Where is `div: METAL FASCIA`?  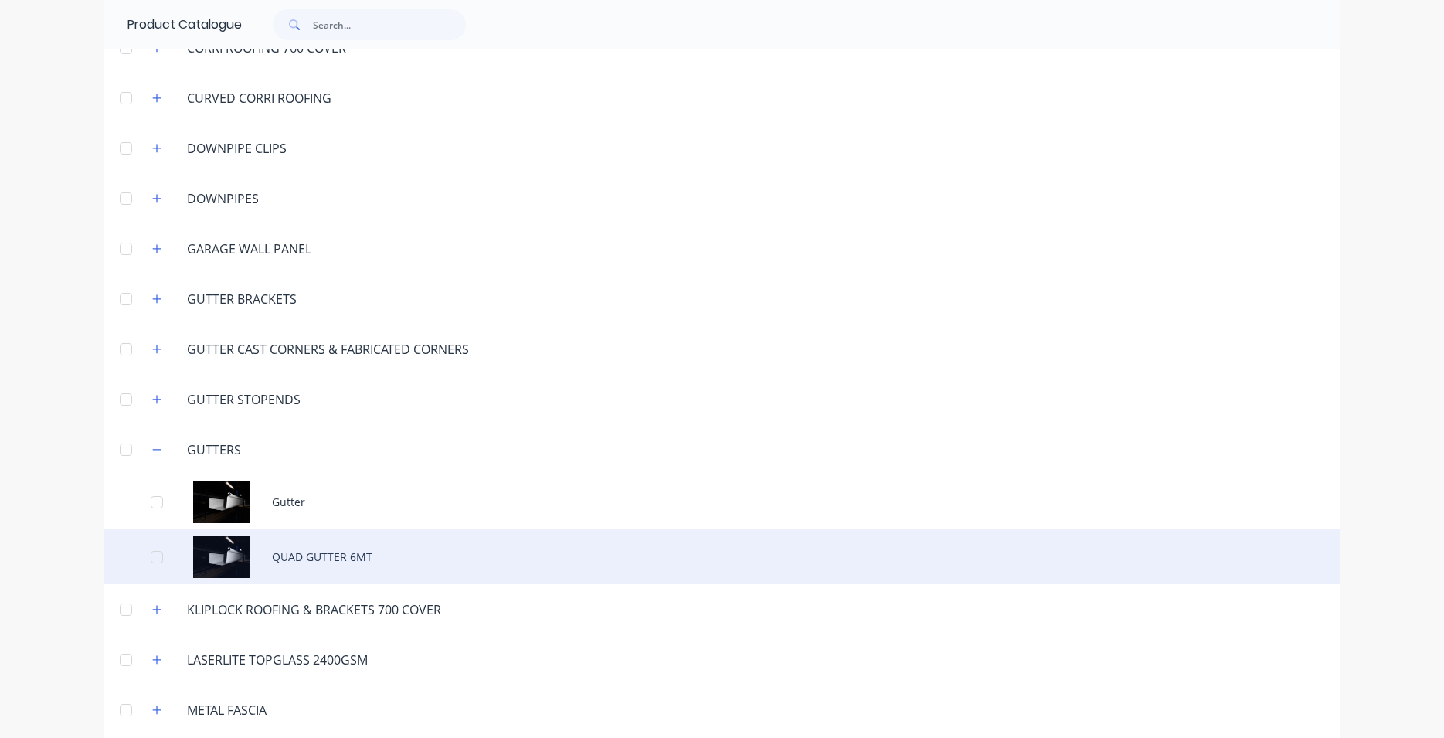 div: METAL FASCIA is located at coordinates (226, 710).